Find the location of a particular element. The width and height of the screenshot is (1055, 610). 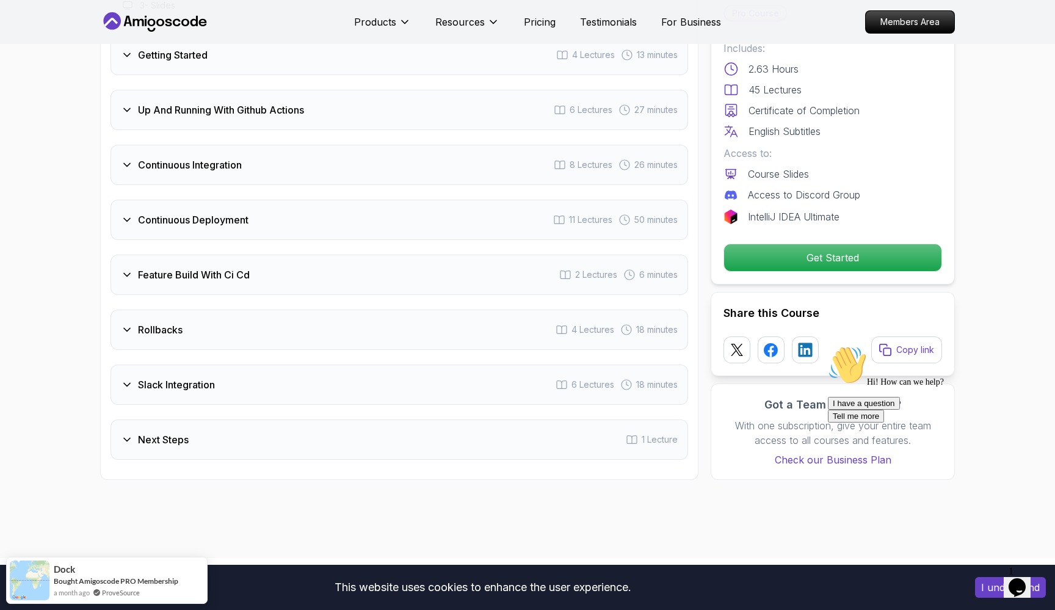

p: Includes: is located at coordinates (832, 48).